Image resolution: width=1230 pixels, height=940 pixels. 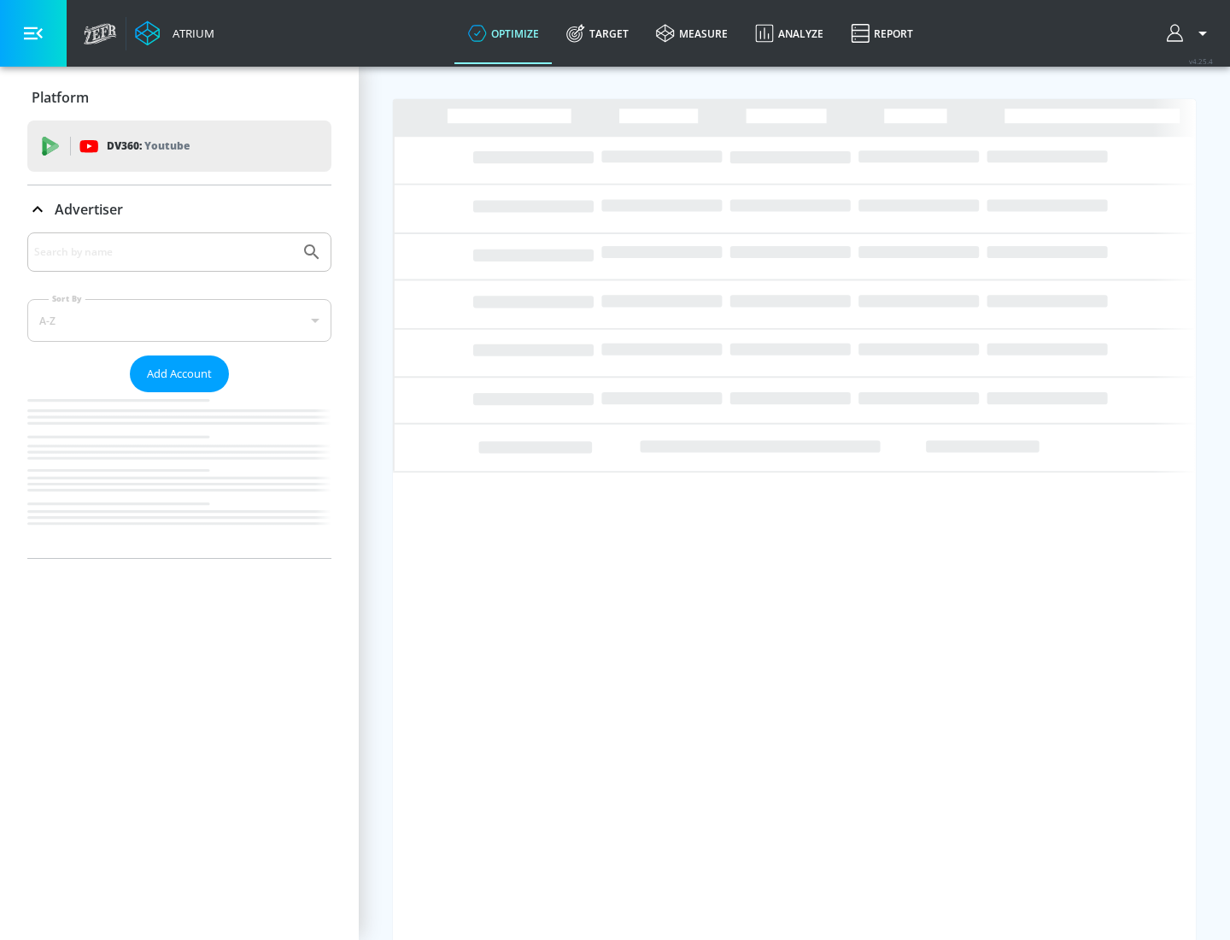 What do you see at coordinates (179, 320) in the screenshot?
I see `div: A-Z` at bounding box center [179, 320].